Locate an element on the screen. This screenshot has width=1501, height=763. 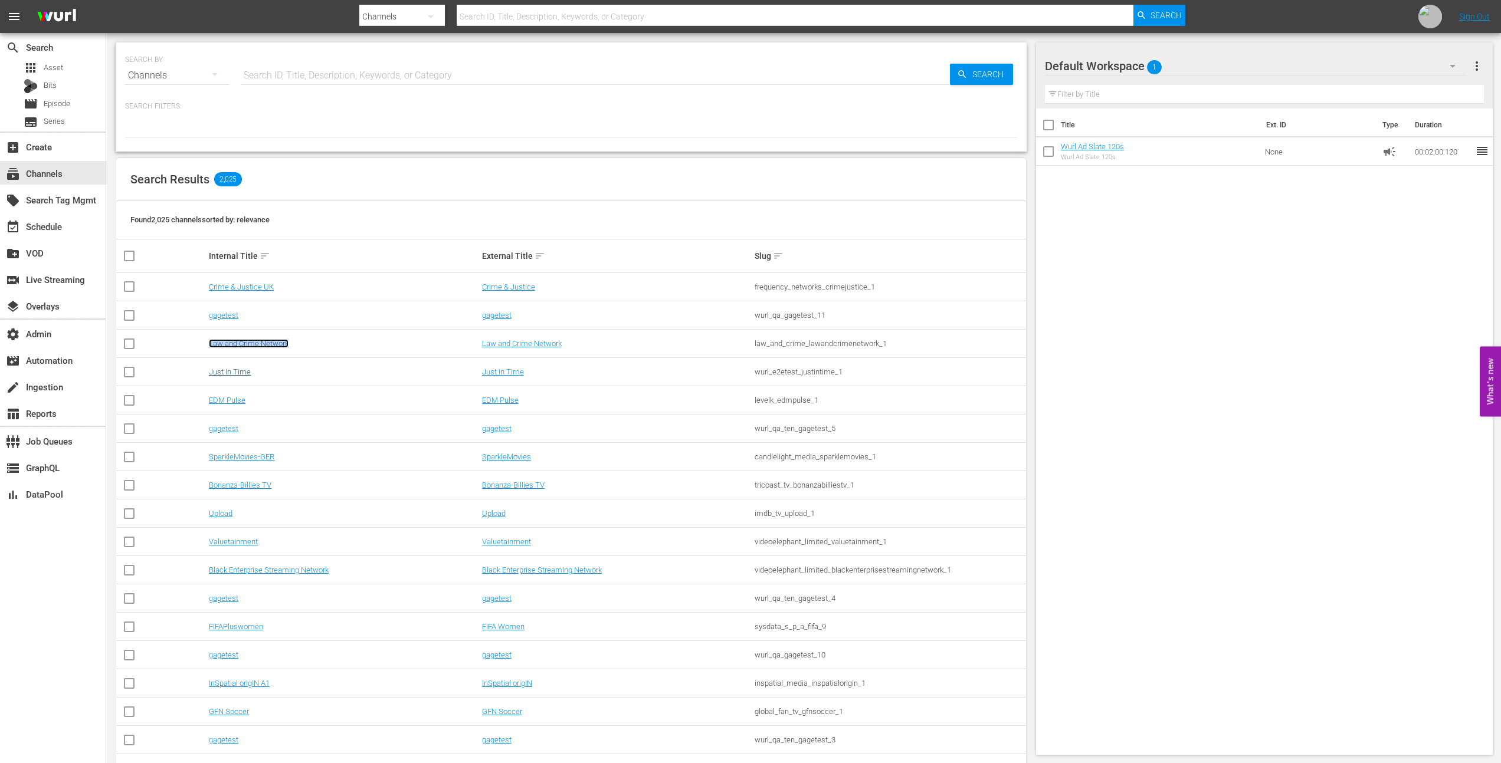
div: videoelephant_limited_valuetainment_1 is located at coordinates (889, 541).